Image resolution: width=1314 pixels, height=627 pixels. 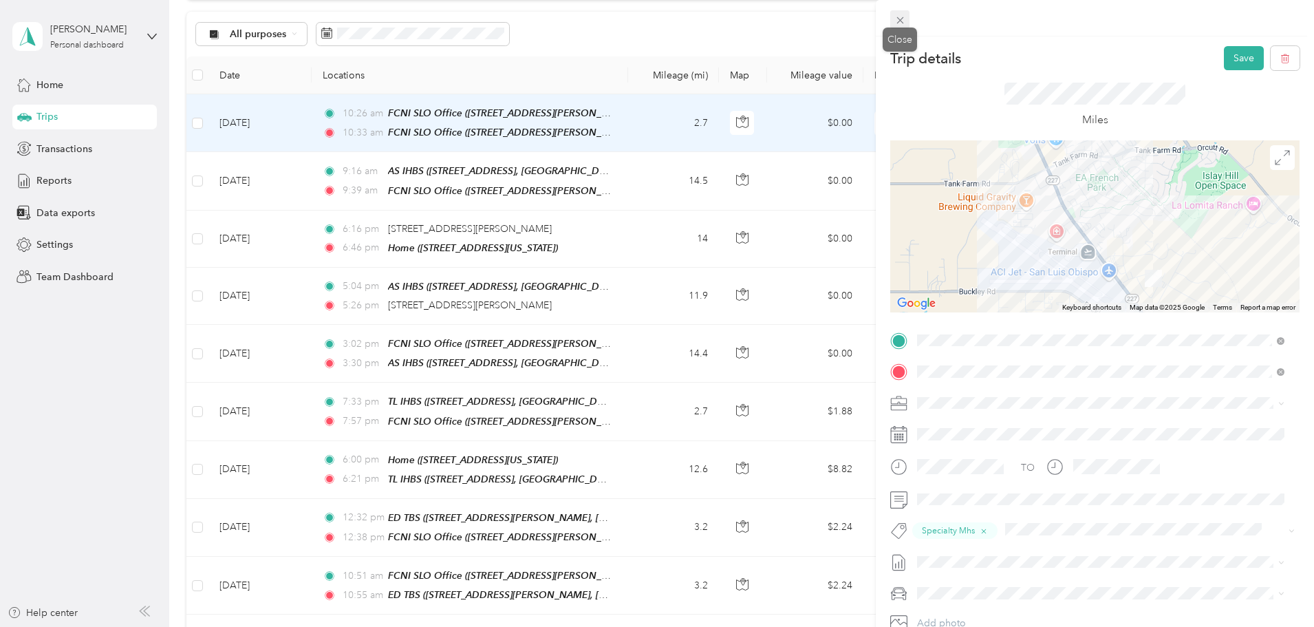 I want to click on button: Specialty Mhs, so click(x=955, y=531).